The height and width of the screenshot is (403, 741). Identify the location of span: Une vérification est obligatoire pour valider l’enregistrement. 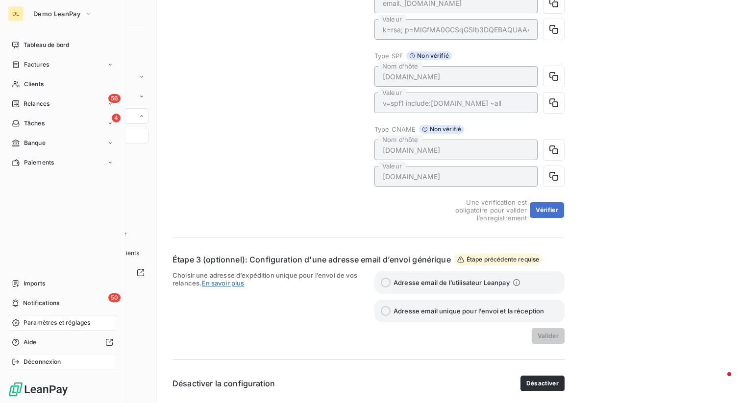
(480, 210).